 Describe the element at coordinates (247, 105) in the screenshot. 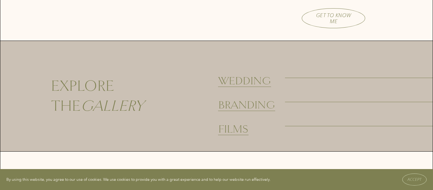

I see `span: Branding` at that location.